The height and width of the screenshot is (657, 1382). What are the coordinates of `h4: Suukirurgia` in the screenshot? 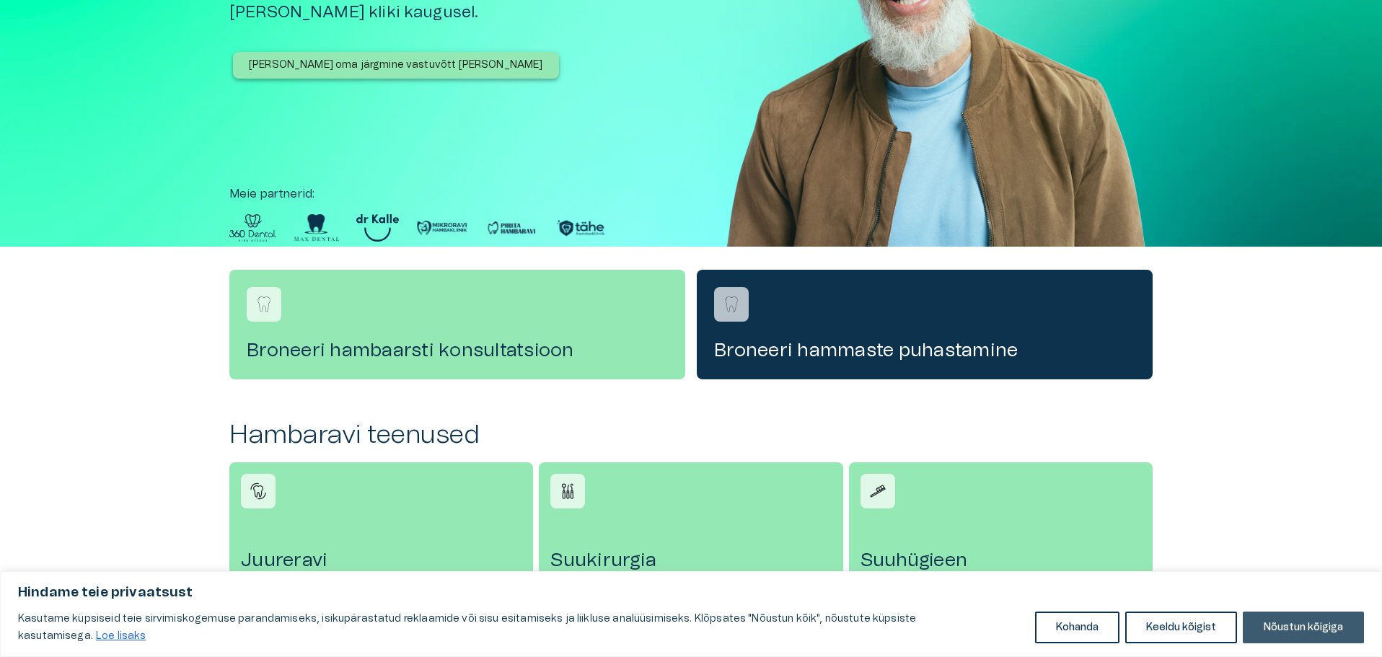 It's located at (690, 560).